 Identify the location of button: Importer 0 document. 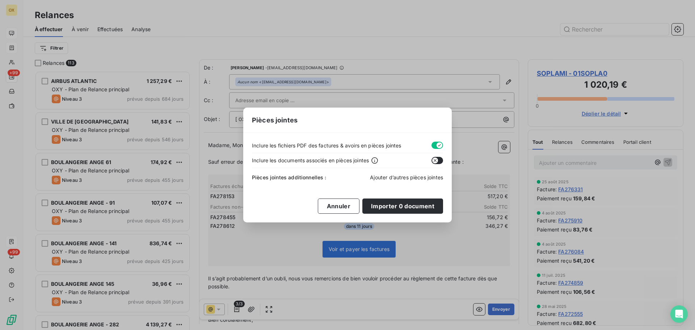
(402, 206).